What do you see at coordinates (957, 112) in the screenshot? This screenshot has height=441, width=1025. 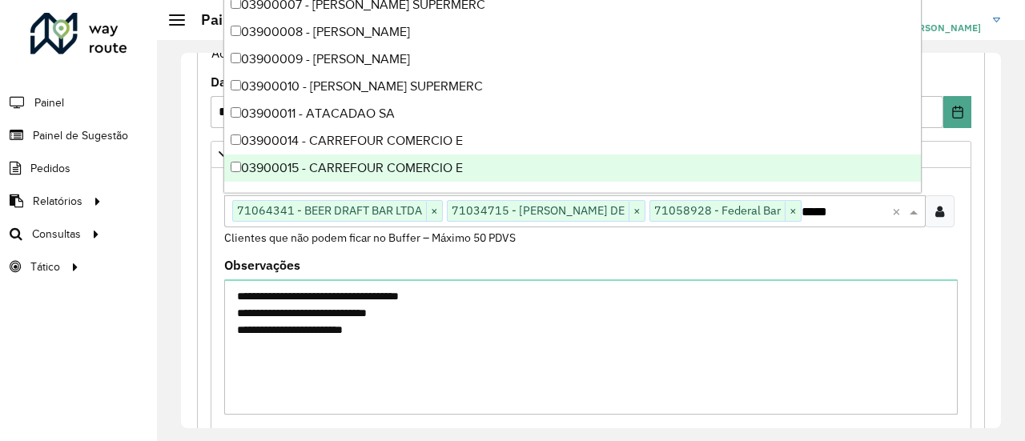 I see `button: Choose Date` at bounding box center [957, 112].